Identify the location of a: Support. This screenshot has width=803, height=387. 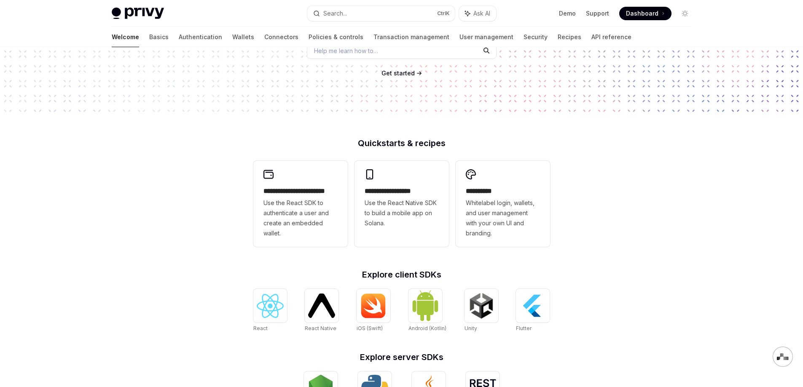
(597, 13).